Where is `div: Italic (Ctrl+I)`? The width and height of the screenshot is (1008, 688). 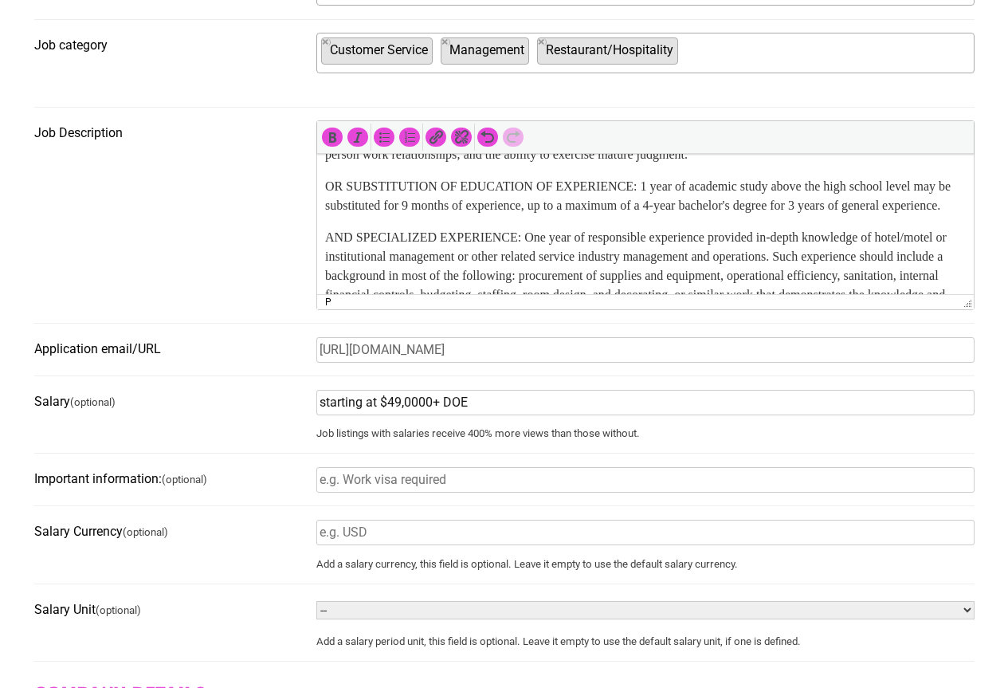
div: Italic (Ctrl+I) is located at coordinates (358, 137).